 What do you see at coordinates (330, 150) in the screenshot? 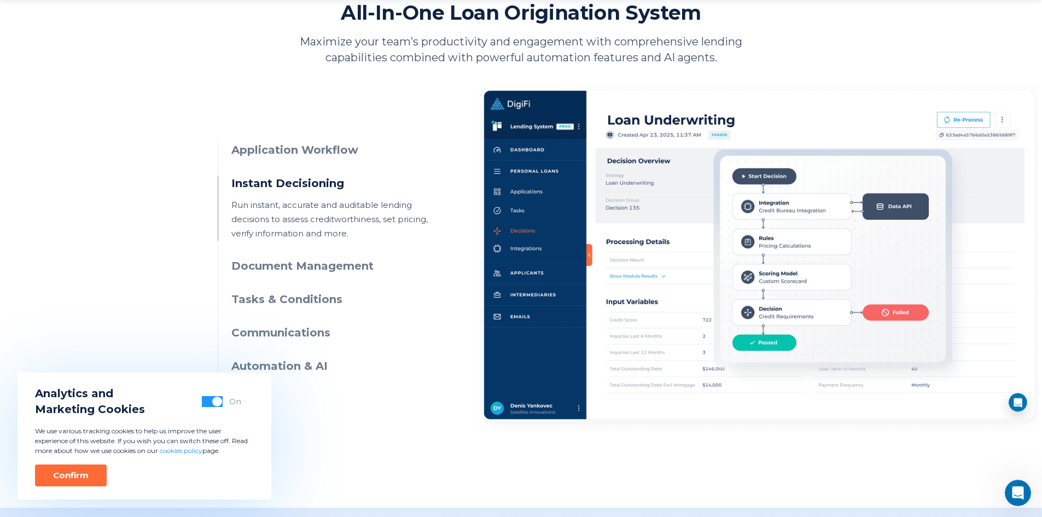
I see `h3: Application Workflow` at bounding box center [330, 150].